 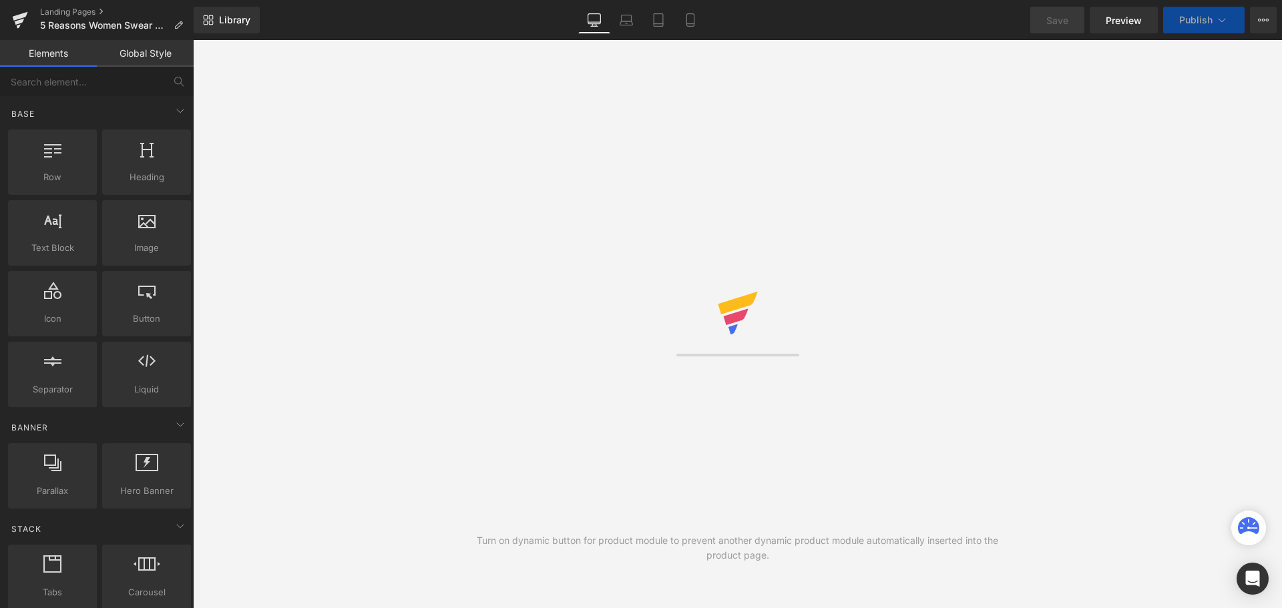 What do you see at coordinates (691, 20) in the screenshot?
I see `a: Mobile` at bounding box center [691, 20].